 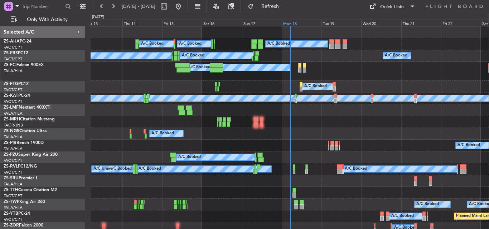 I want to click on a: FAOR/JNB, so click(x=13, y=125).